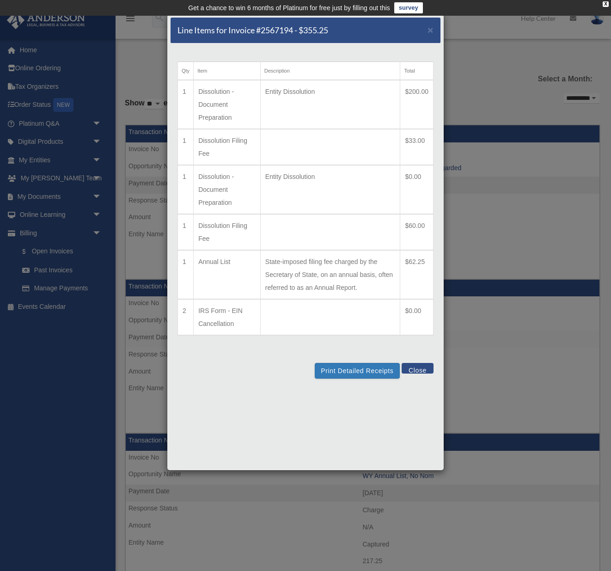  I want to click on td: $200.00, so click(417, 105).